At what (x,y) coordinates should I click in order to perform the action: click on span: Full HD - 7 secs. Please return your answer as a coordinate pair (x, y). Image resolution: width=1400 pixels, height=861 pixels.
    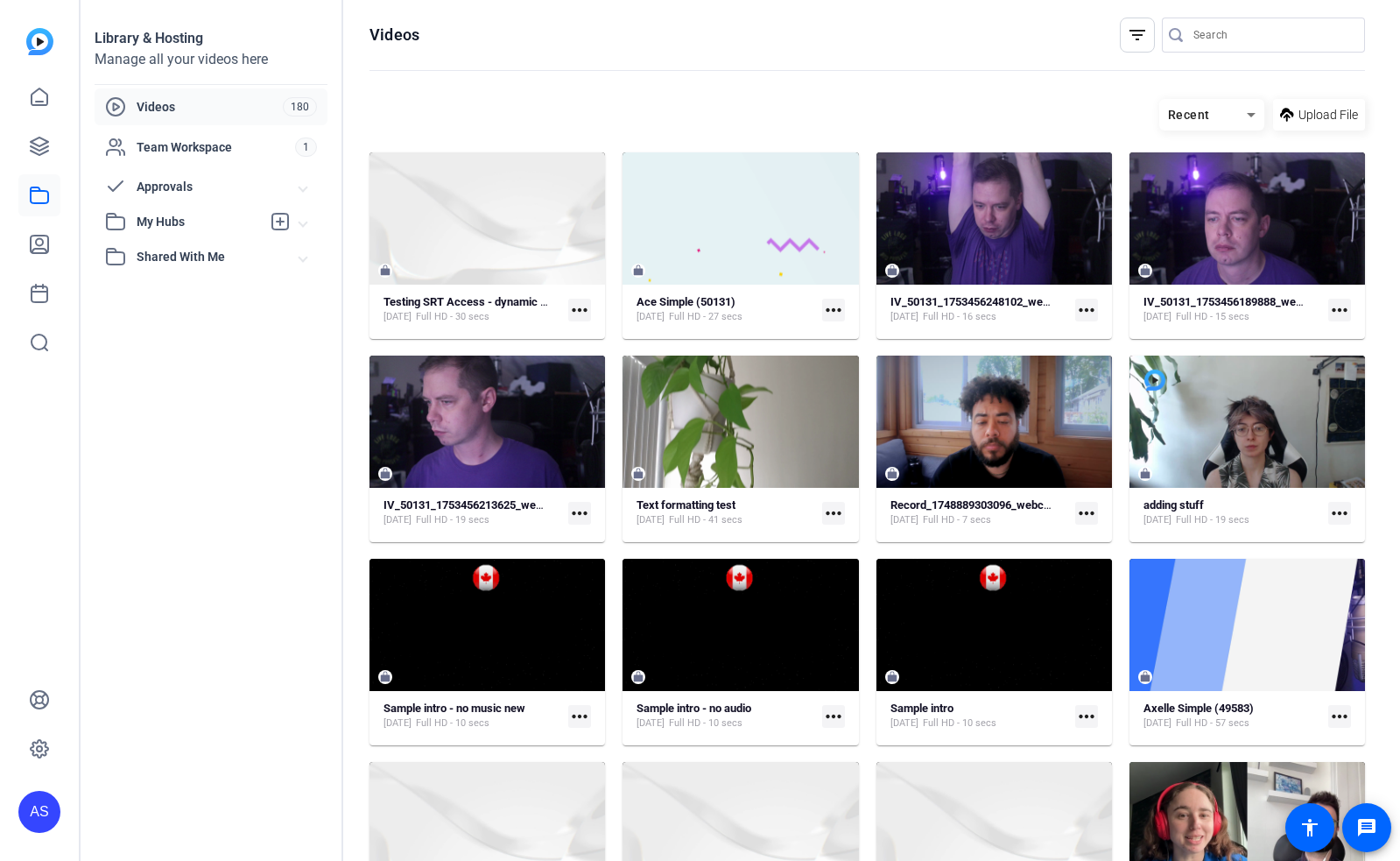
    Looking at the image, I should click on (957, 521).